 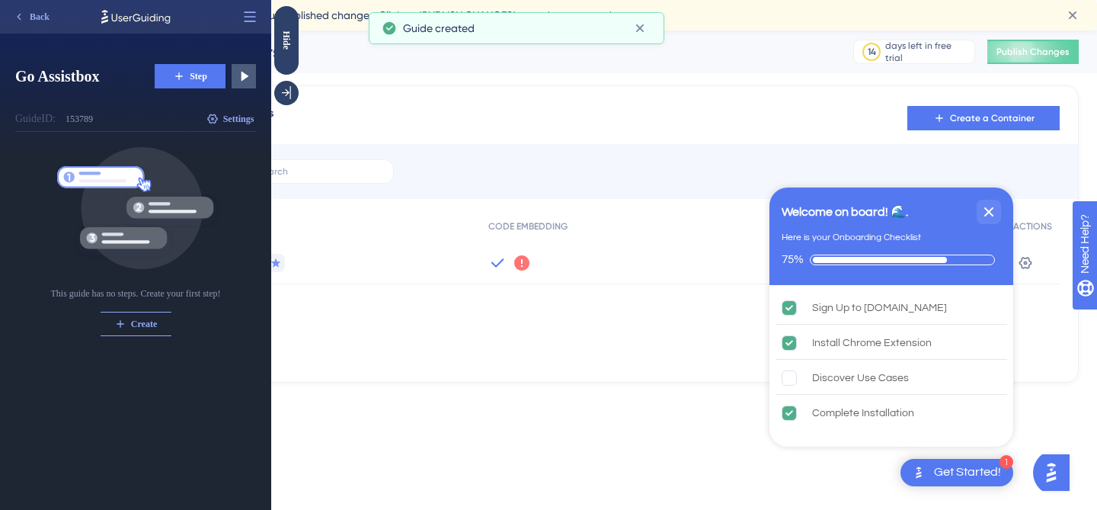 What do you see at coordinates (891, 308) in the screenshot?
I see `div: Sign Up to UserGuiding.com is complete.` at bounding box center [891, 308].